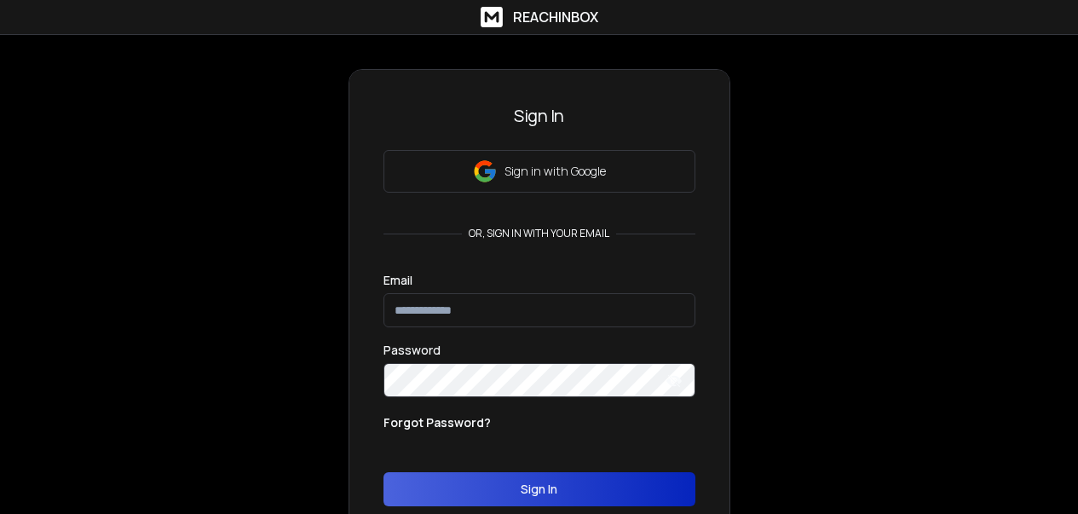 This screenshot has height=514, width=1078. What do you see at coordinates (538, 233) in the screenshot?
I see `p: or, sign in with your email` at bounding box center [538, 233].